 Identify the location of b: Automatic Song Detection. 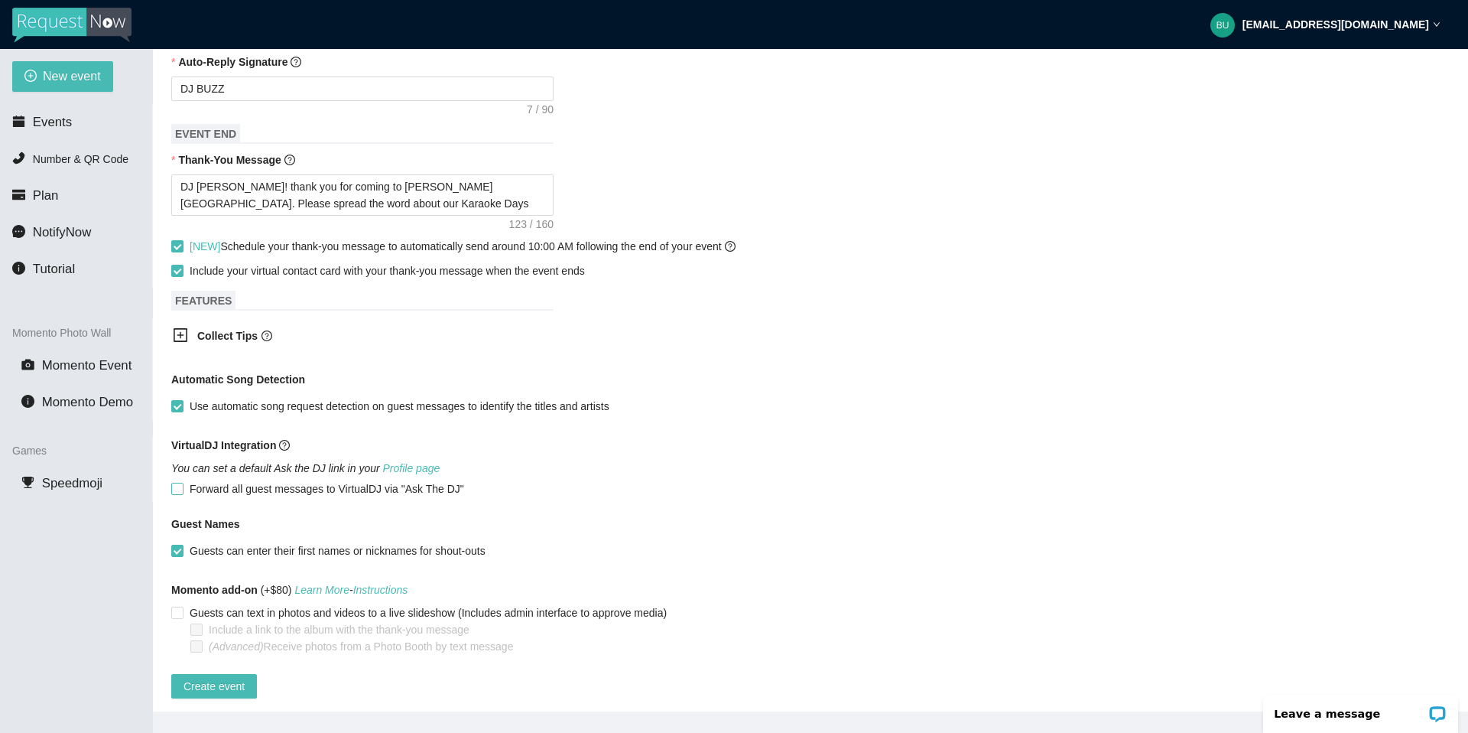
(238, 379).